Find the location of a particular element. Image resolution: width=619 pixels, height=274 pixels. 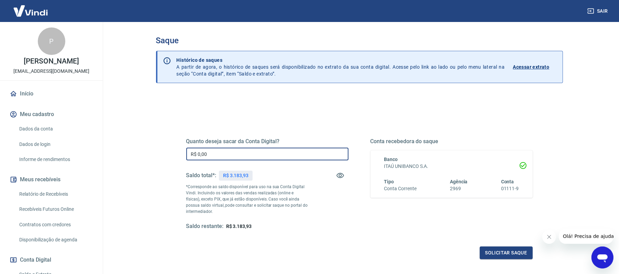

button: Conta Digital is located at coordinates (51, 260).